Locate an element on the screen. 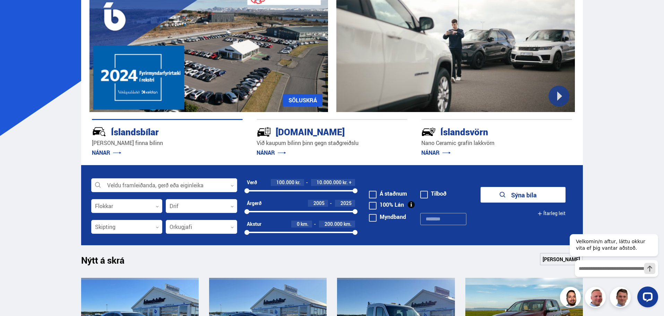 The image size is (664, 316). div: Íslandsvörn is located at coordinates (484, 131).